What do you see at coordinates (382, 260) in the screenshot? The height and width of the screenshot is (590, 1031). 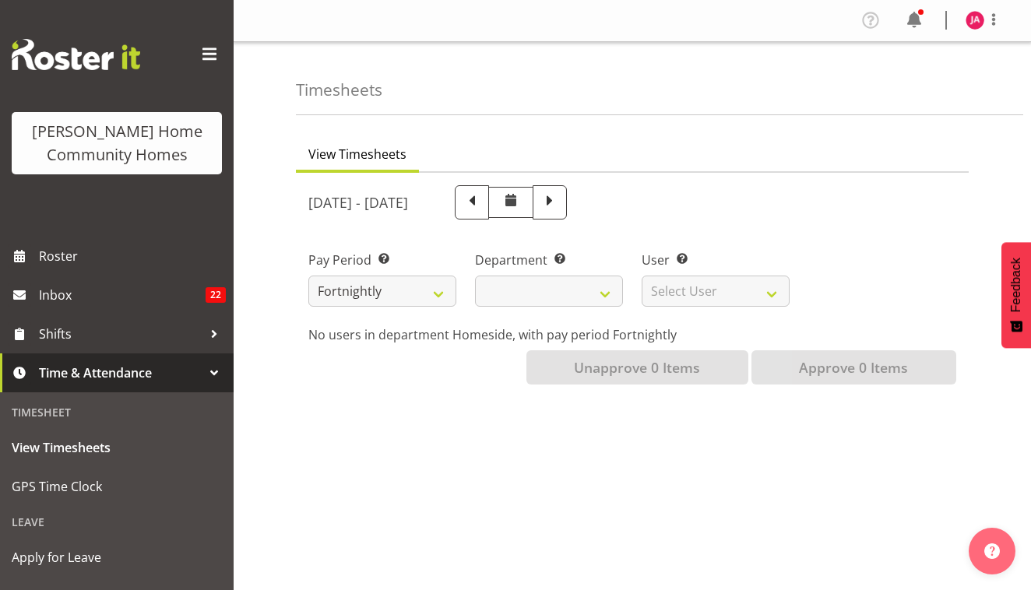 I see `label: Pay Period` at bounding box center [382, 260].